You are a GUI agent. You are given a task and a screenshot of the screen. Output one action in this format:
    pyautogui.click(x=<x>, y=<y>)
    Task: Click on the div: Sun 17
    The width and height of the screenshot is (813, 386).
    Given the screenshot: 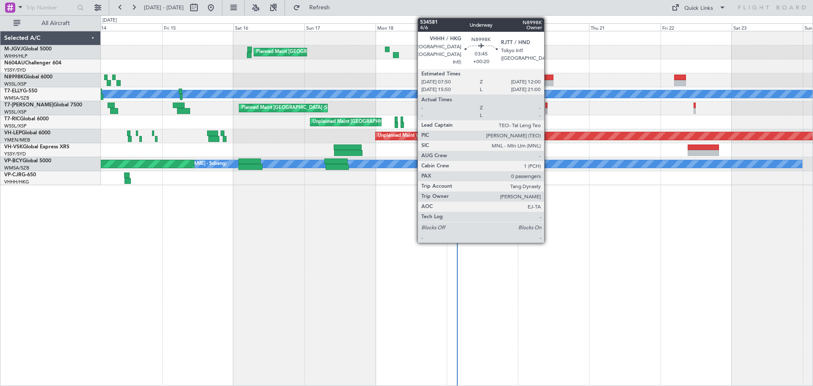 What is the action you would take?
    pyautogui.click(x=340, y=27)
    